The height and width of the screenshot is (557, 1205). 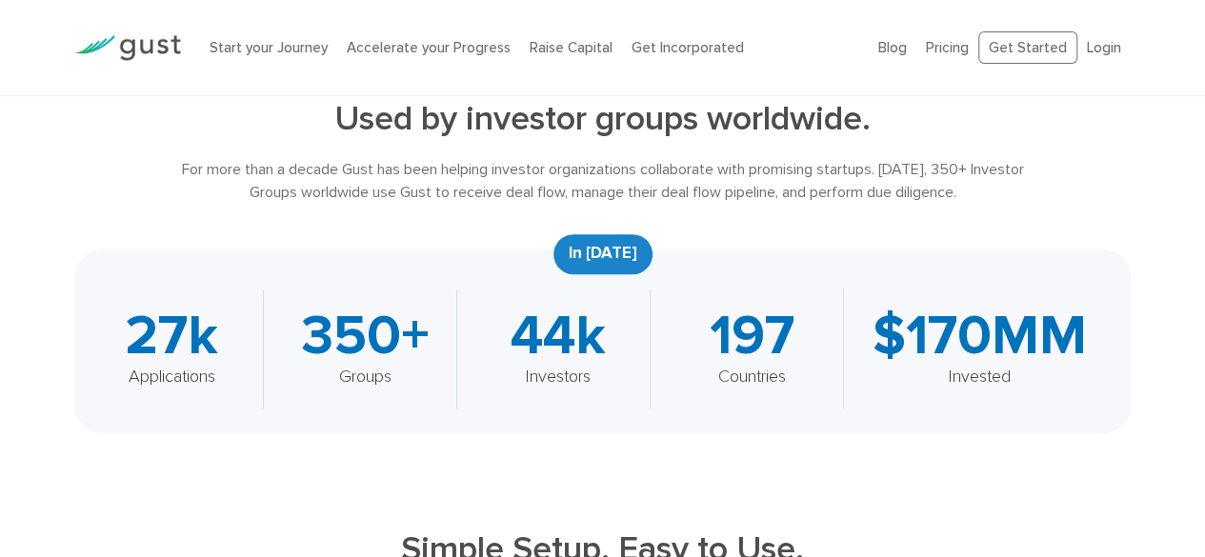 I want to click on div: Countries, so click(x=752, y=376).